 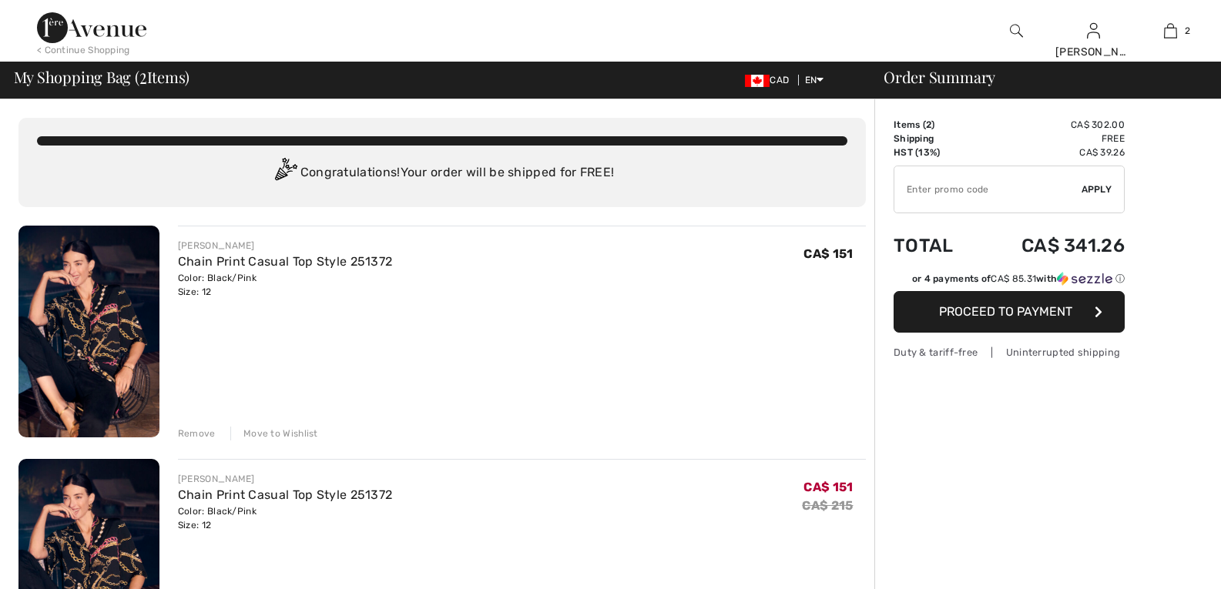 What do you see at coordinates (1005, 311) in the screenshot?
I see `span: Proceed to Payment` at bounding box center [1005, 311].